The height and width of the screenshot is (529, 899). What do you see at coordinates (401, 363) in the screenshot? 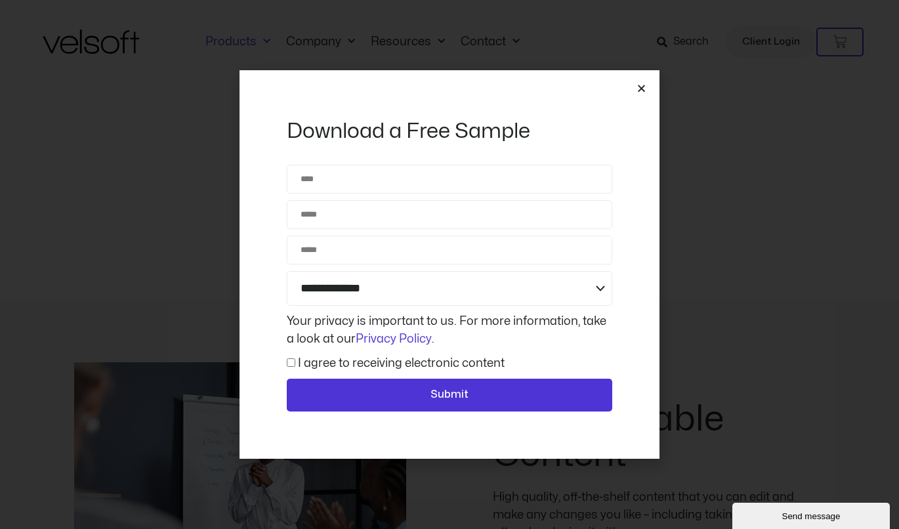
I see `label: I agree to receiving electronic content` at bounding box center [401, 363].